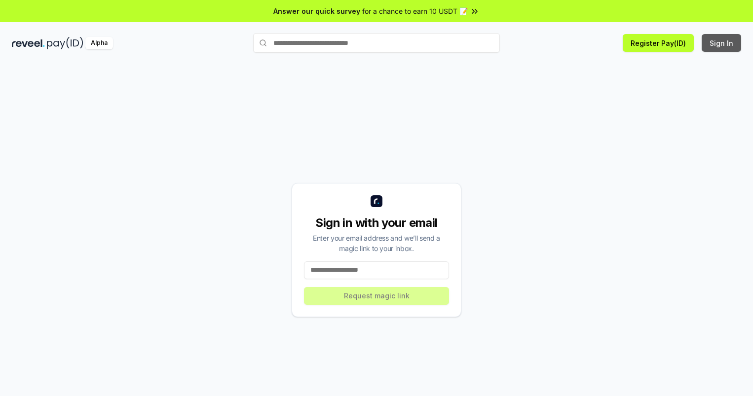  I want to click on div: Alpha, so click(99, 43).